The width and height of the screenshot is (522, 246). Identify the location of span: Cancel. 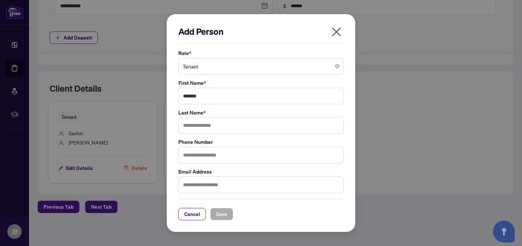
(192, 214).